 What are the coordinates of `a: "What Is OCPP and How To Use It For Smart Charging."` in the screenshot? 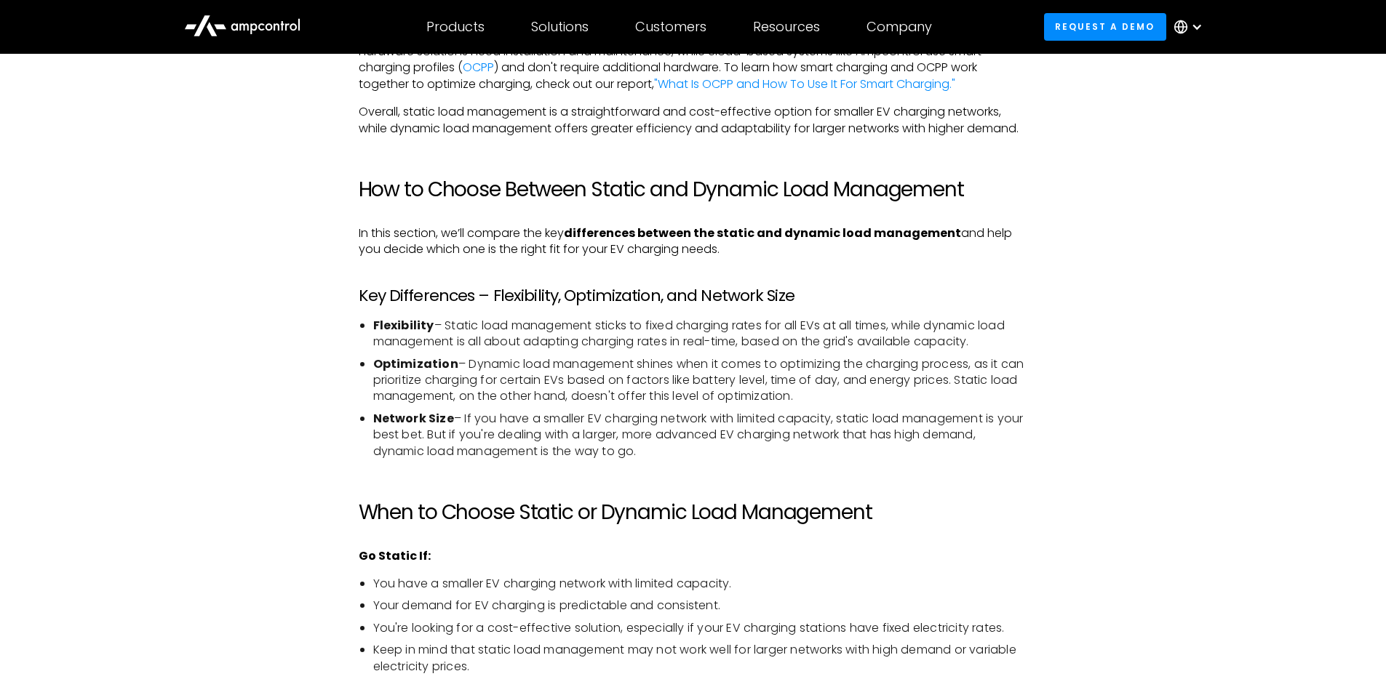 It's located at (805, 84).